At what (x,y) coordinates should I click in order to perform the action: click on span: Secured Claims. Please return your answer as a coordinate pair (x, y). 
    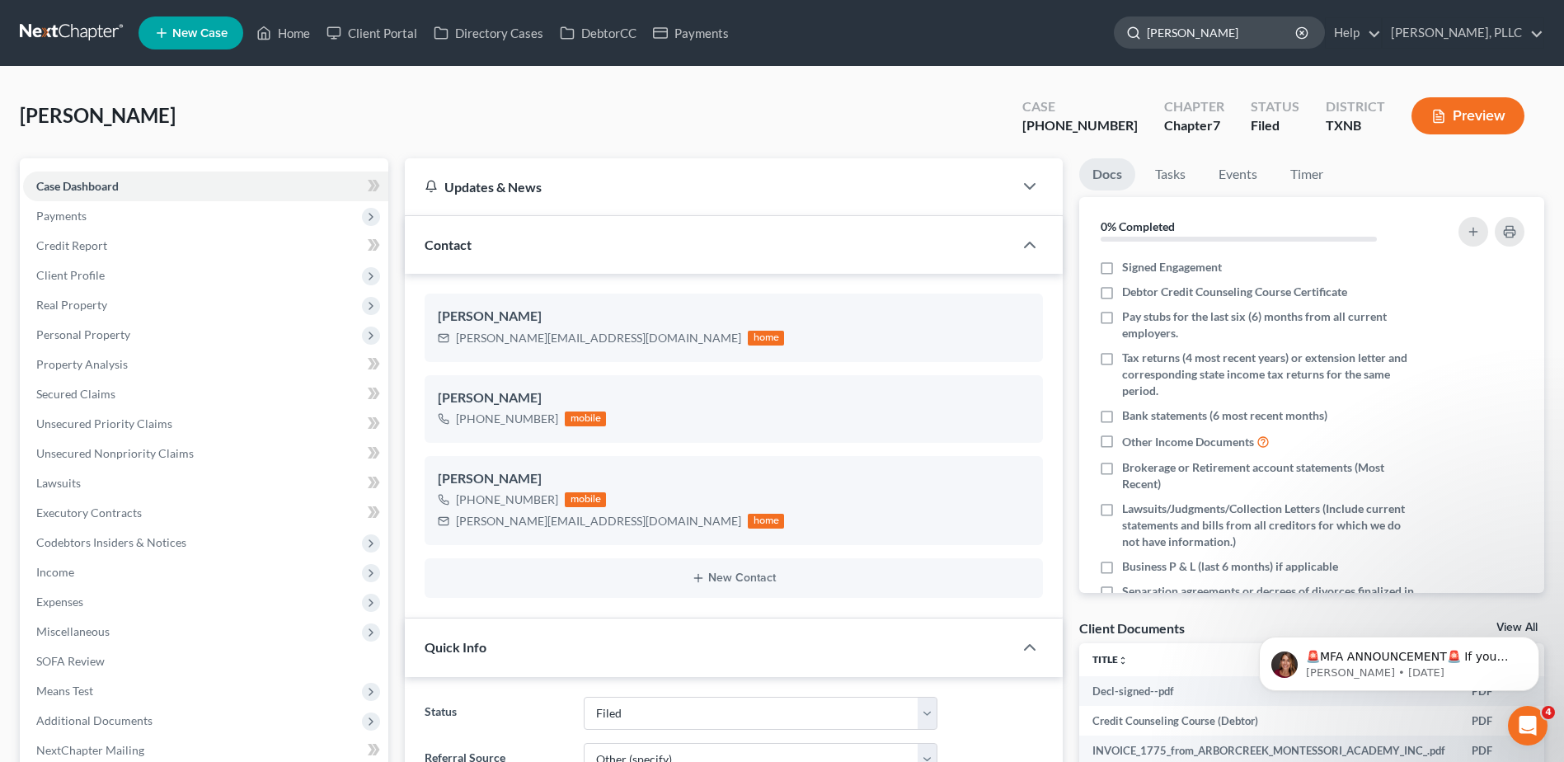
    Looking at the image, I should click on (76, 393).